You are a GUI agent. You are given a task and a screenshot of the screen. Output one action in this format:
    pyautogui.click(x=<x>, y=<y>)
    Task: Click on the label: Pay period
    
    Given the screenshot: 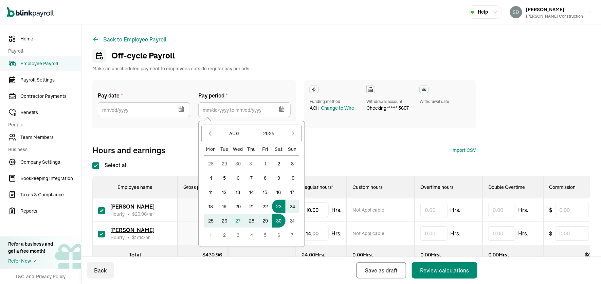 What is the action you would take?
    pyautogui.click(x=244, y=95)
    